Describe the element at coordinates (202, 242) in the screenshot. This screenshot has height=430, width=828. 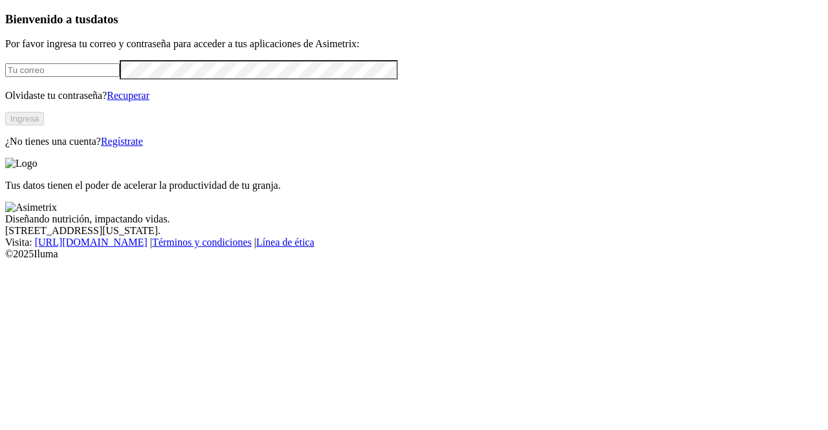
I see `a: Términos y condiciones` at that location.